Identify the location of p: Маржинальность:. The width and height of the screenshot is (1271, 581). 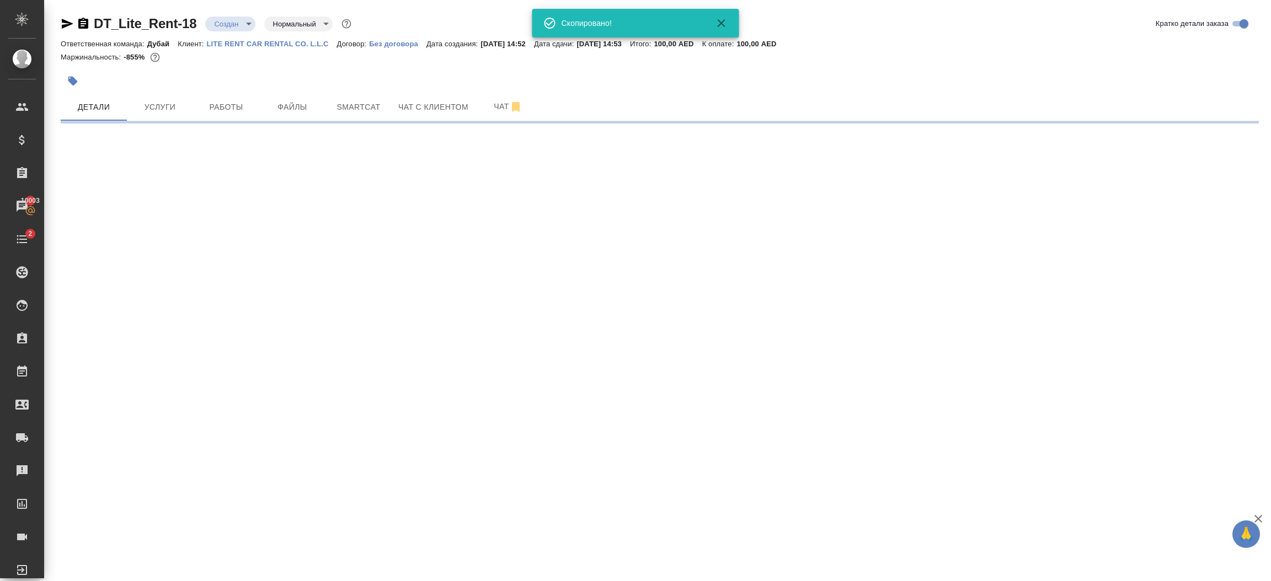
(92, 57).